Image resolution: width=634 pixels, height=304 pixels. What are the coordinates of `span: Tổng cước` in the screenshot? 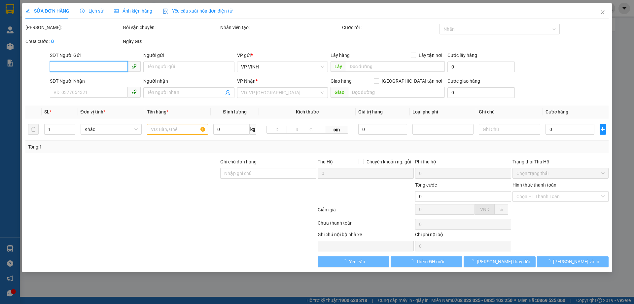 It's located at (426, 185).